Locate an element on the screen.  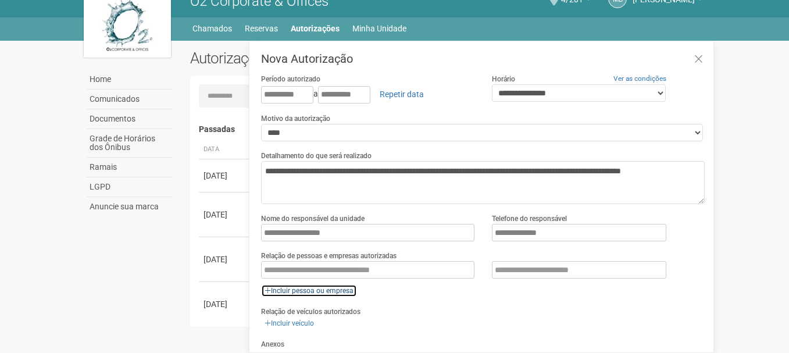
label: Relação de pessoas e empresas autorizadas is located at coordinates (329, 256).